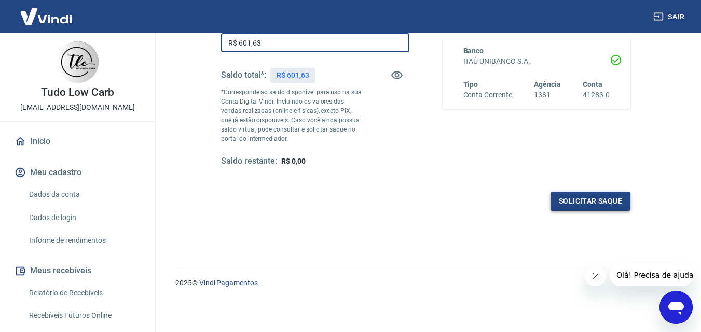 The height and width of the screenshot is (332, 701). What do you see at coordinates (293, 75) in the screenshot?
I see `p: R$ 601,63` at bounding box center [293, 75].